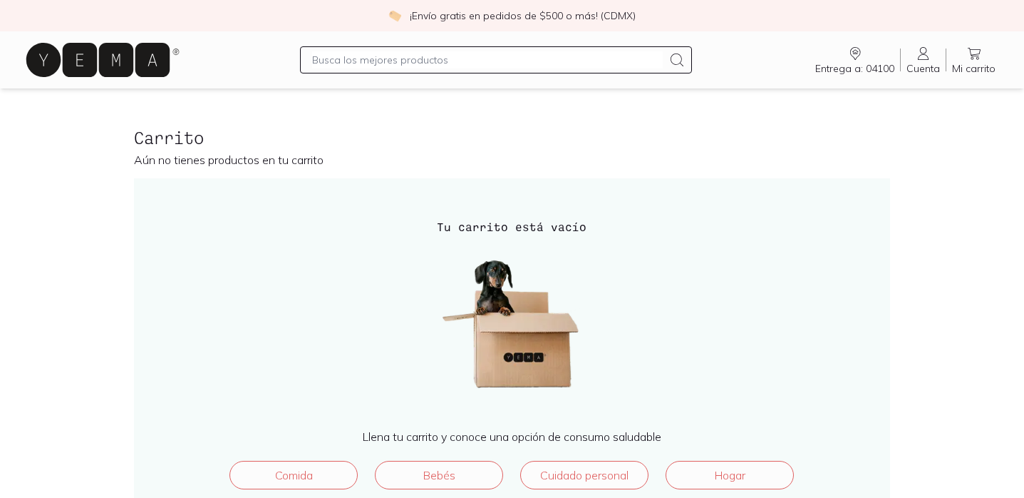  I want to click on a: Cuidado personal, so click(585, 475).